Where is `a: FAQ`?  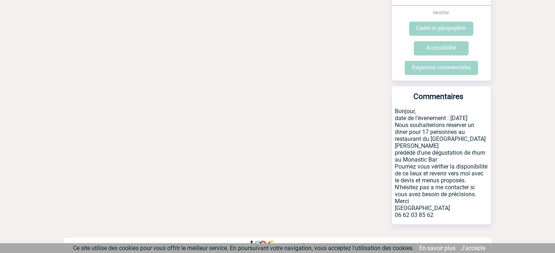 a: FAQ is located at coordinates (238, 245).